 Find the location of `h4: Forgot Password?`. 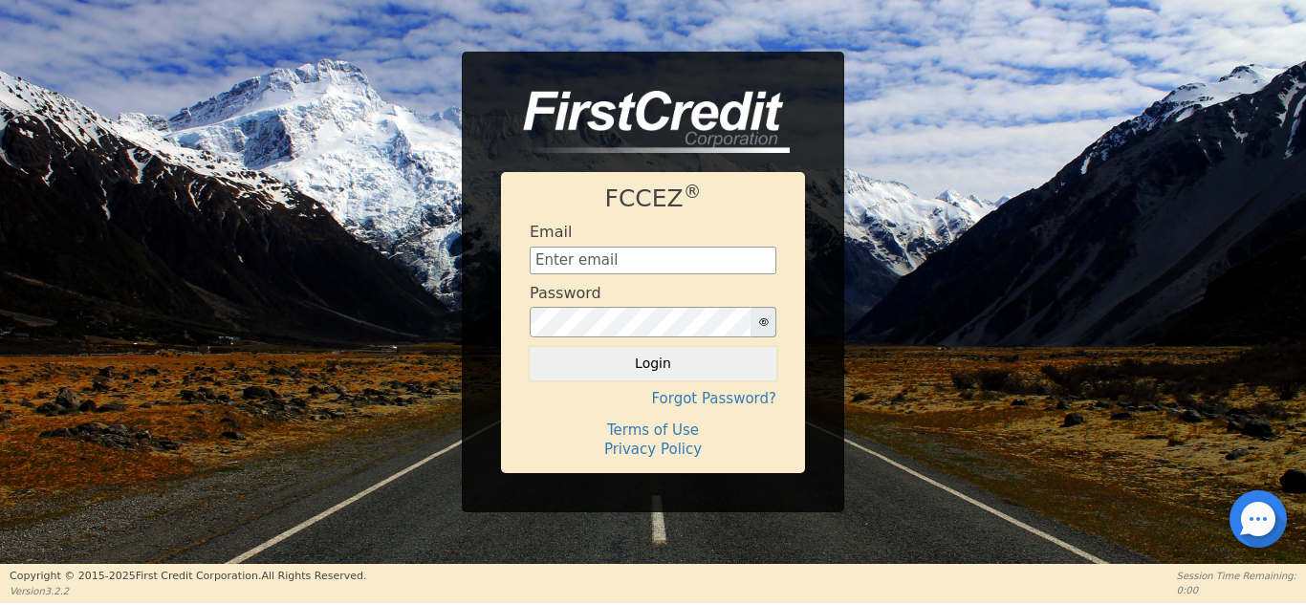

h4: Forgot Password? is located at coordinates (653, 399).